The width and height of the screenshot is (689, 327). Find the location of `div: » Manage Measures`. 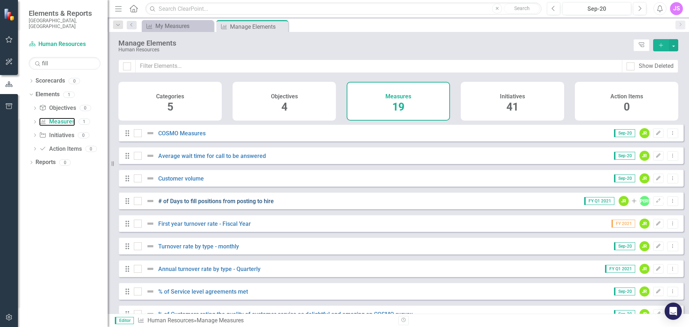

div: » Manage Measures is located at coordinates (265, 320).